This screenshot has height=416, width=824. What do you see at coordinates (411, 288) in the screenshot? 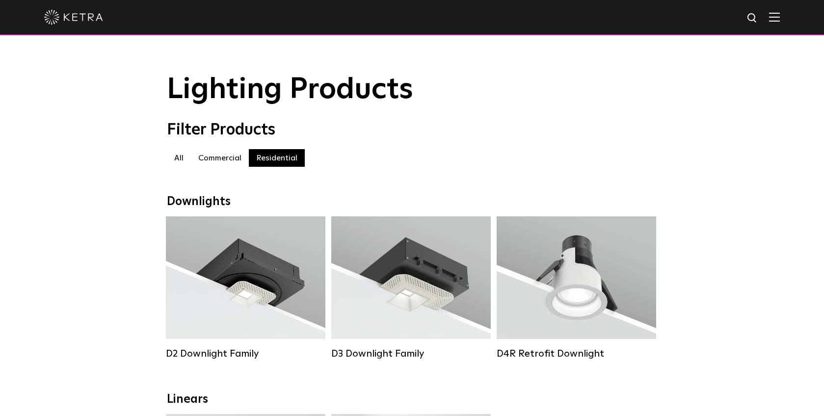
I see `a: D3 Downlight Family Lumen Output:700 / 900 / 1100Colors:White / Black / Silver / Bronze / Paintab...` at bounding box center [411, 288].